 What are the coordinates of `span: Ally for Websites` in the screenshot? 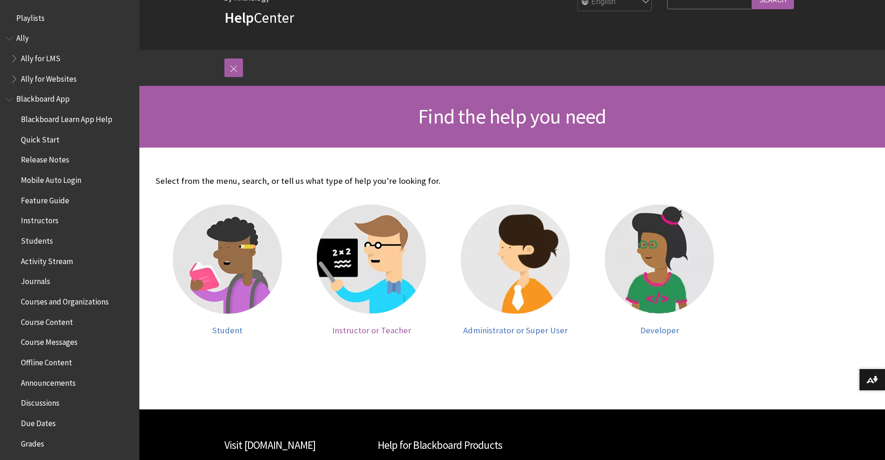 It's located at (49, 77).